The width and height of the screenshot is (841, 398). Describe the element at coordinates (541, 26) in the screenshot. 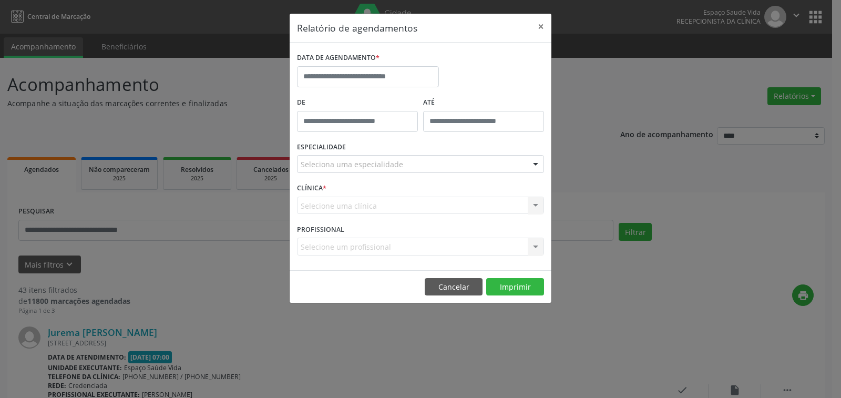

I see `button: Close` at that location.